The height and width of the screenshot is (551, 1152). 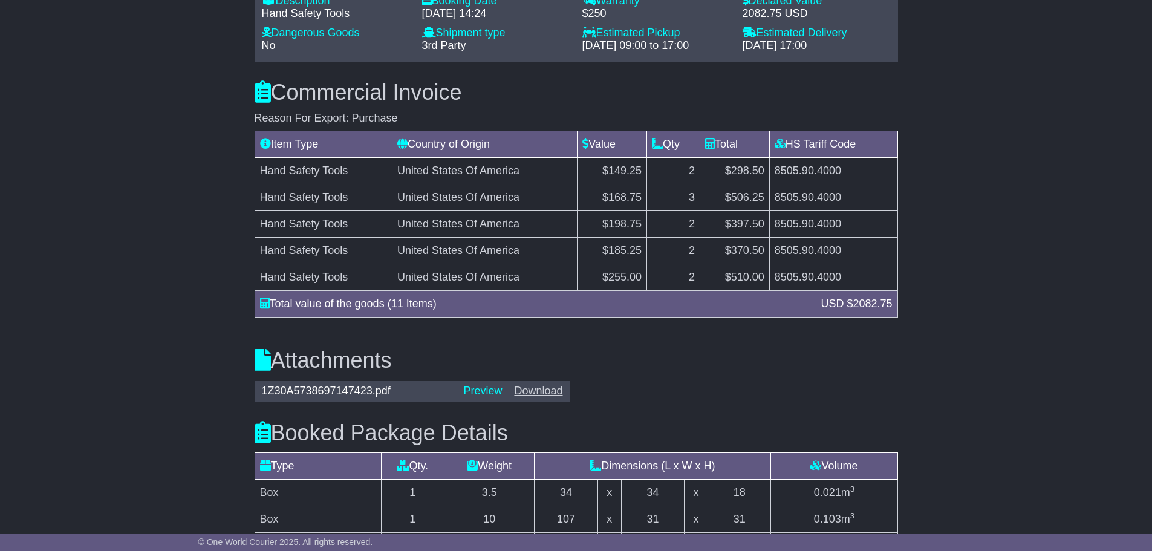 What do you see at coordinates (576, 361) in the screenshot?
I see `h3: Attachments` at bounding box center [576, 361].